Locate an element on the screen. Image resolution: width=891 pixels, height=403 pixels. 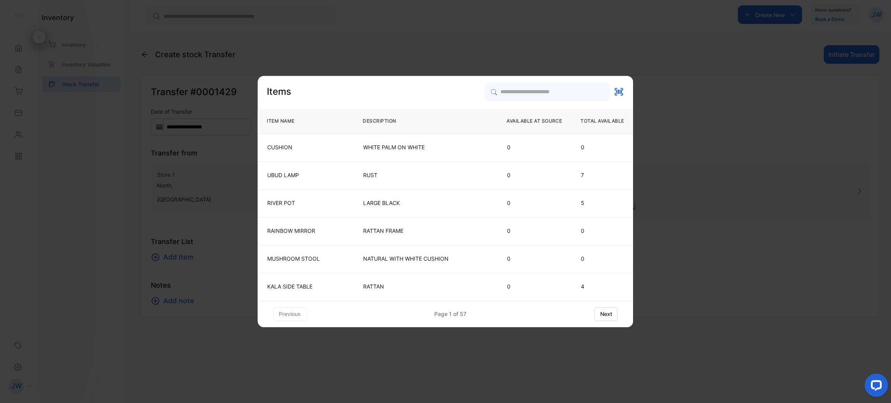
button: Open LiveChat chat widget is located at coordinates (18, 15).